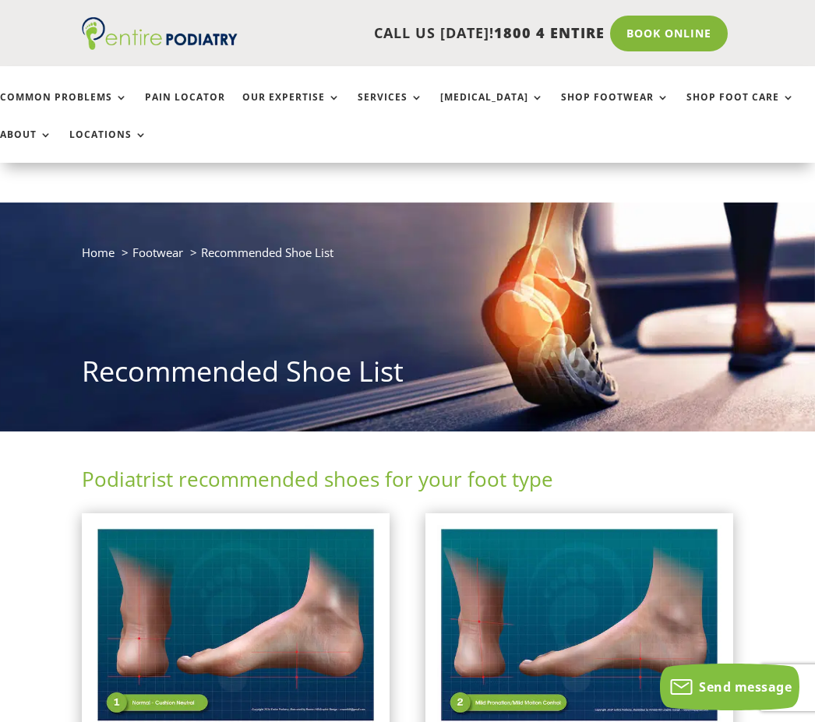  I want to click on img: logo (1), so click(160, 33).